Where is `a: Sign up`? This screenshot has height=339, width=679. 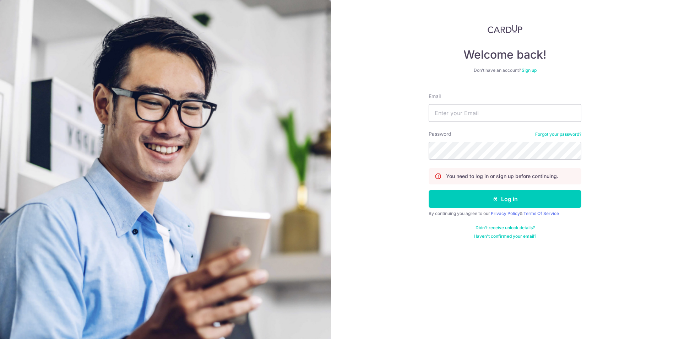
a: Sign up is located at coordinates (529, 70).